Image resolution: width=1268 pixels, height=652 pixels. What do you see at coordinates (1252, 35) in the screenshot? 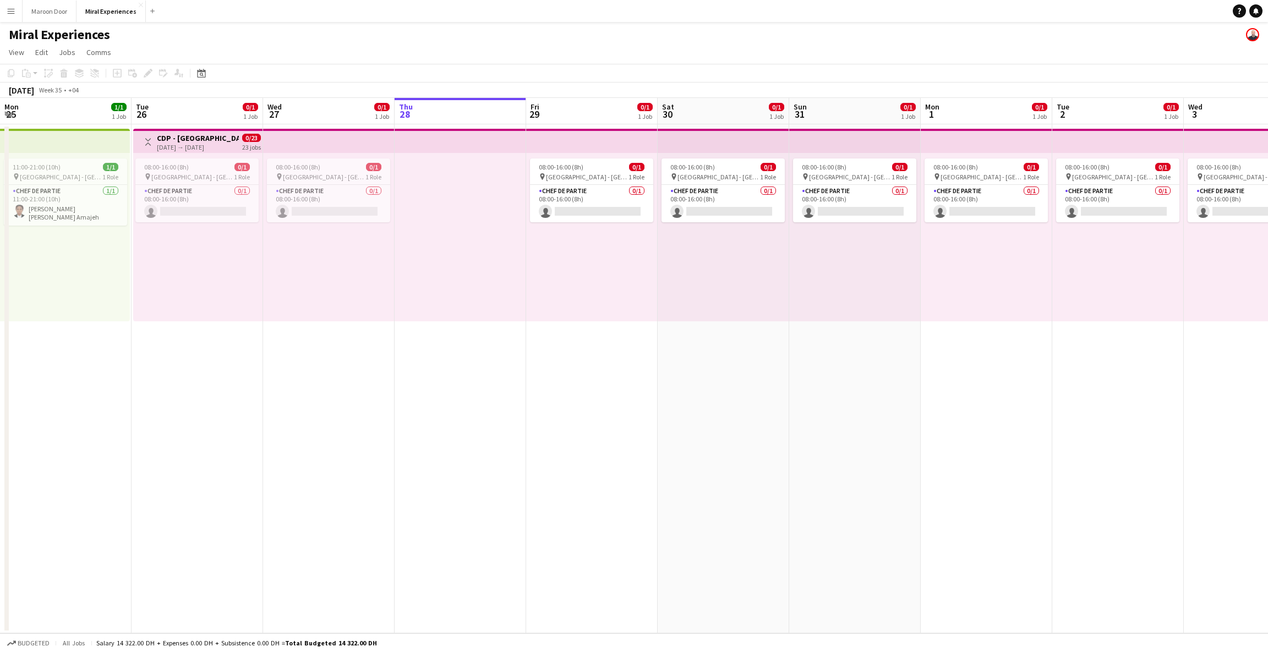
I see `app-user-avatar: Houssam Hussein` at bounding box center [1252, 35].